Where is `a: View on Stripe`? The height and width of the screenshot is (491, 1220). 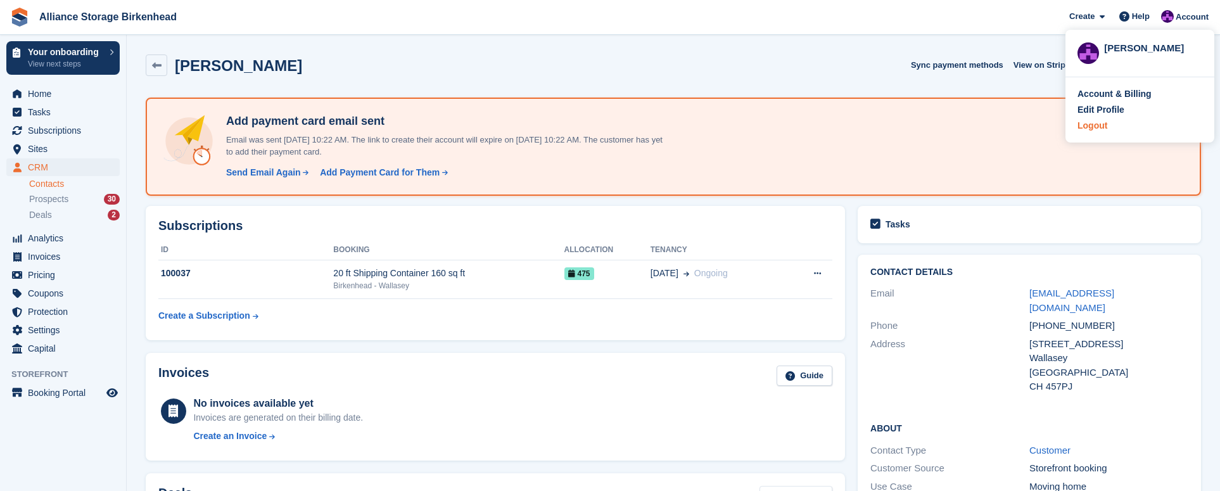 a: View on Stripe is located at coordinates (1047, 65).